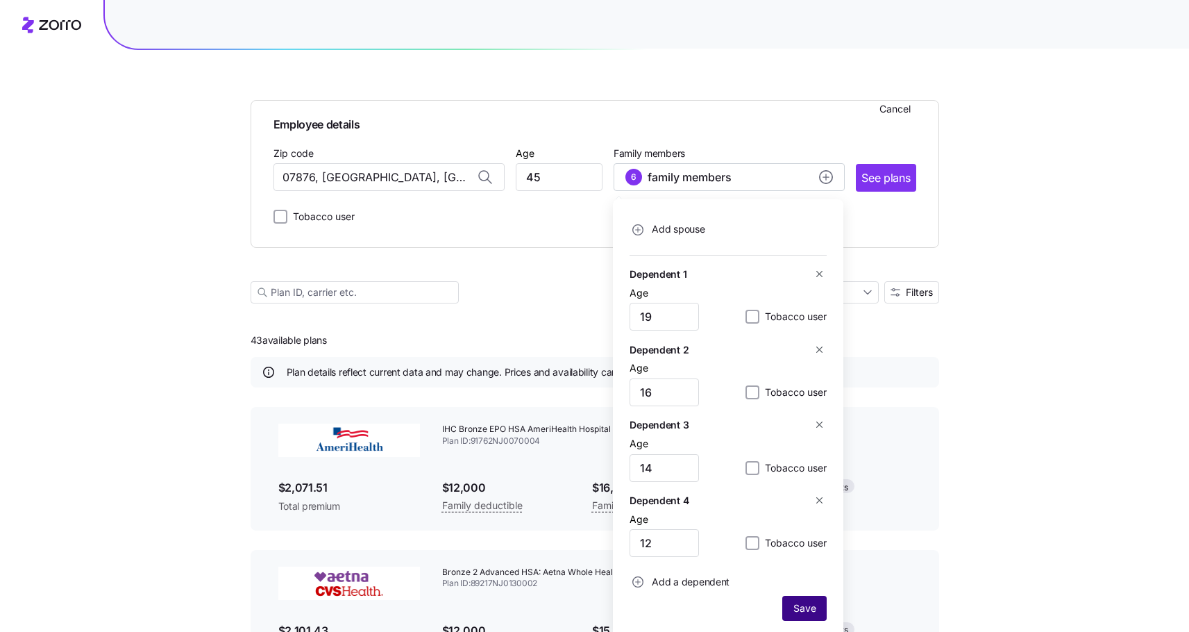  Describe the element at coordinates (886, 178) in the screenshot. I see `span: See plans` at that location.